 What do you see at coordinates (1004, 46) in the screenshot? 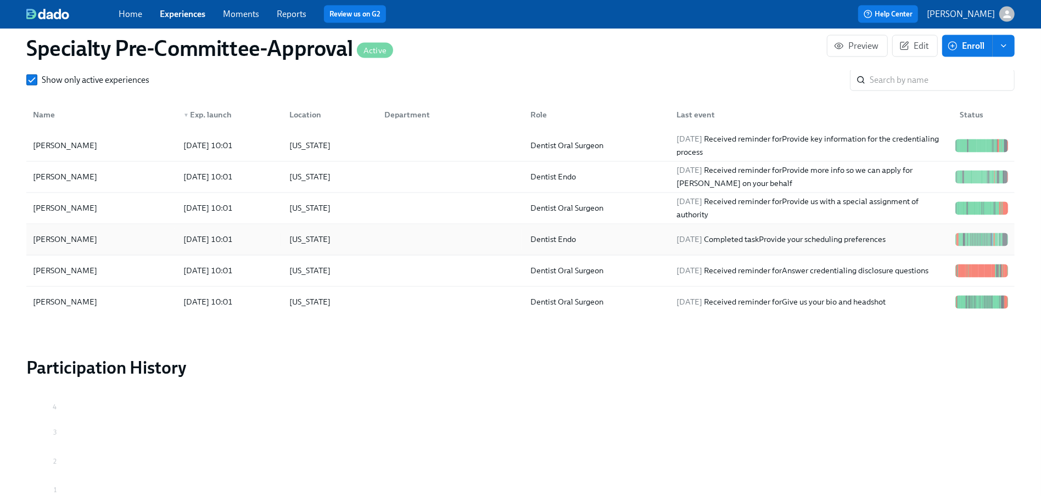
I see `button: enroll` at bounding box center [1004, 46].